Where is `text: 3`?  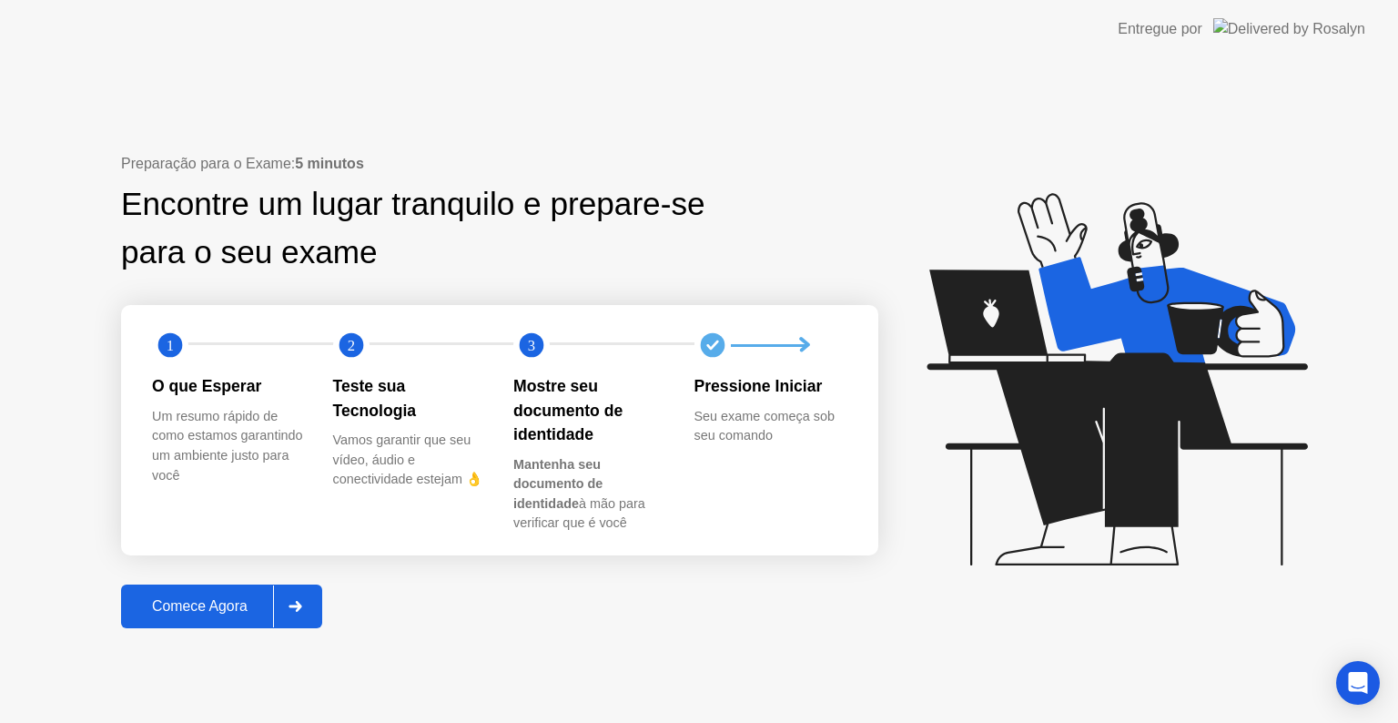 text: 3 is located at coordinates (532, 345).